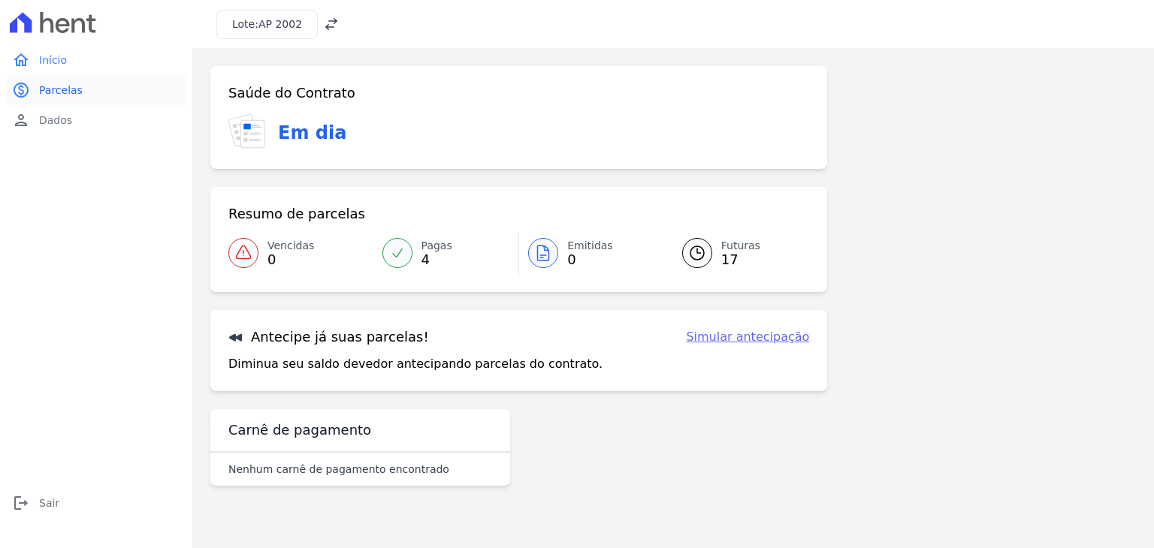  Describe the element at coordinates (21, 120) in the screenshot. I see `i: person` at that location.